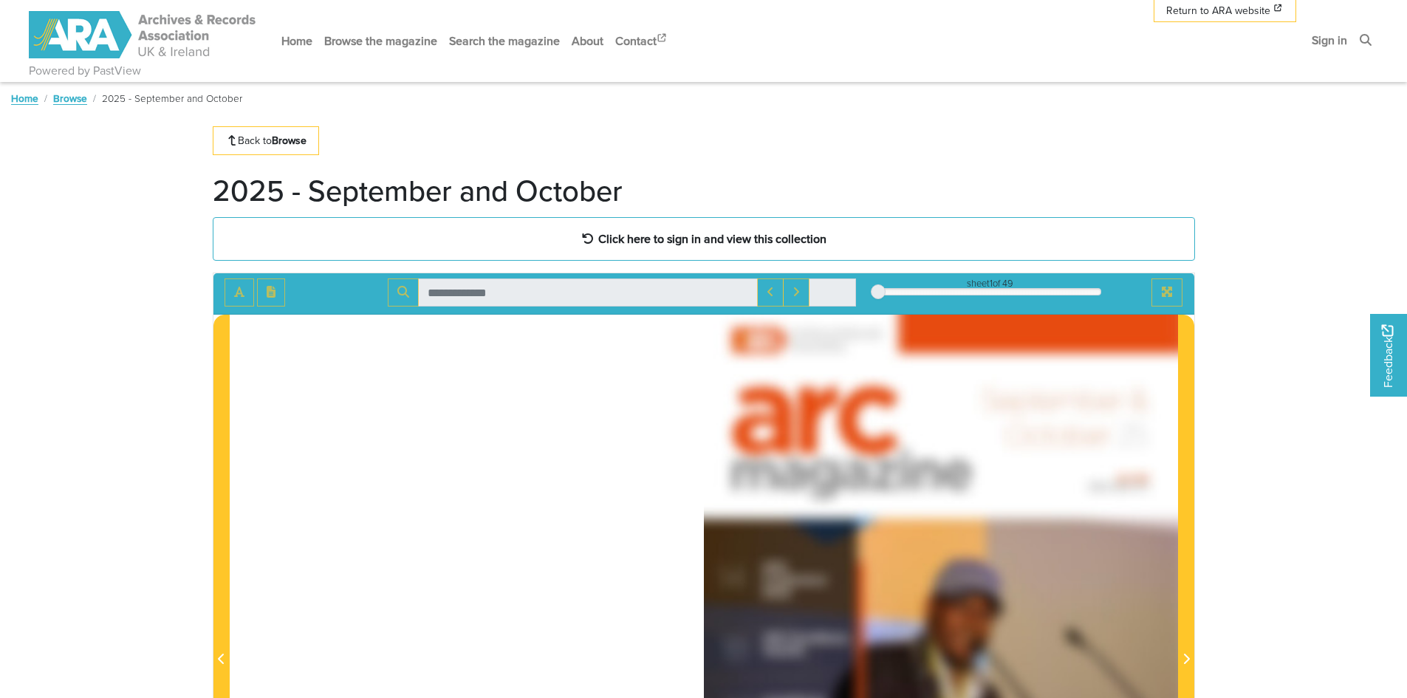 This screenshot has height=698, width=1407. Describe the element at coordinates (990, 283) in the screenshot. I see `div: sheet of 49` at that location.